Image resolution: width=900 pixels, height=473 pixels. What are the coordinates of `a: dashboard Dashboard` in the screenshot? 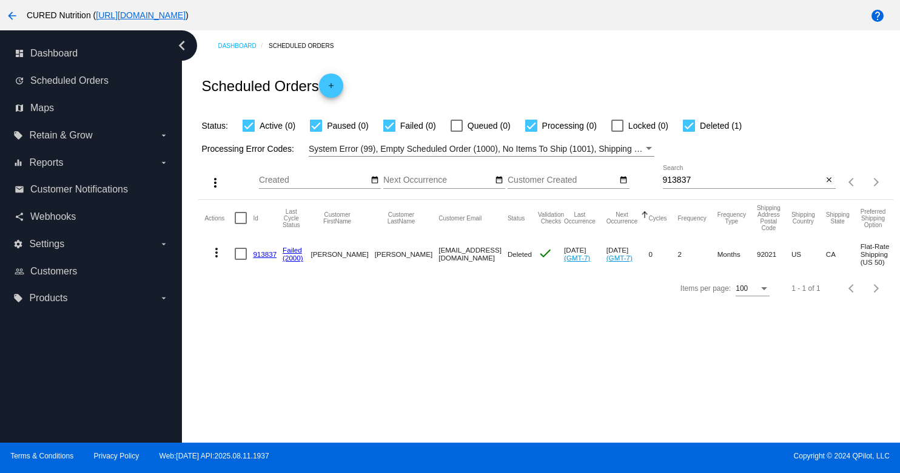 It's located at (92, 53).